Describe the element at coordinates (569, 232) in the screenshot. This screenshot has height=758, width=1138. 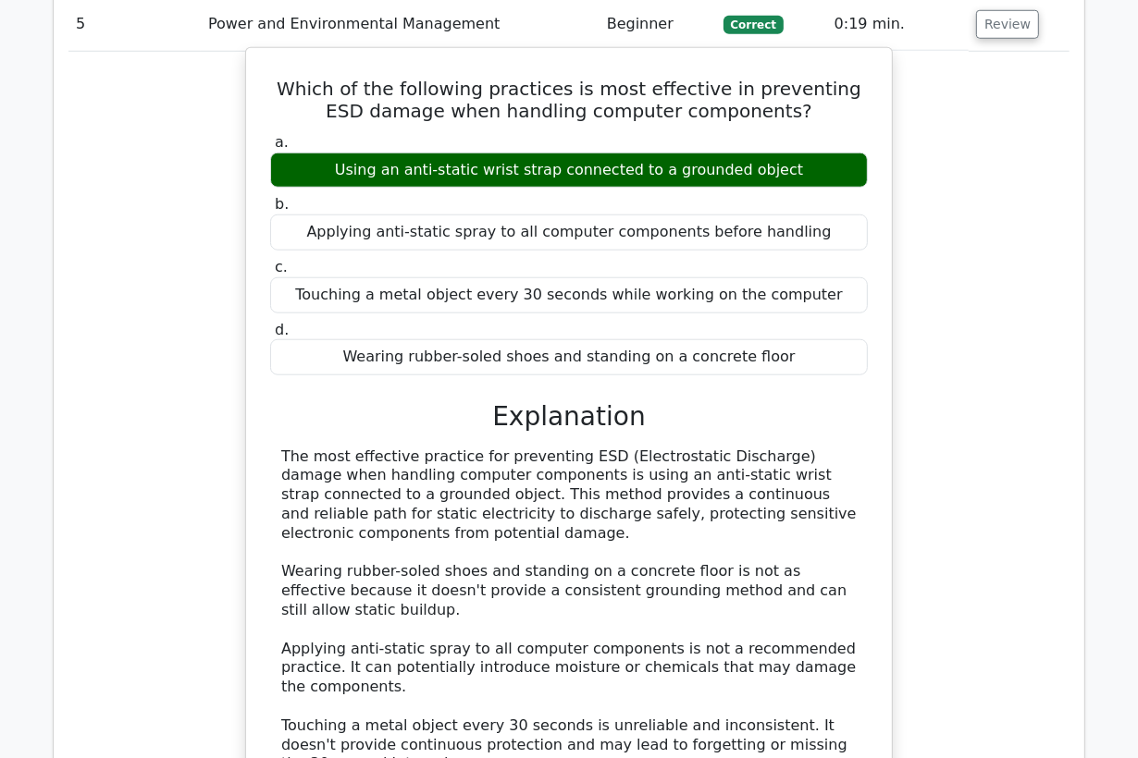
I see `div: Applying anti-static spray to all computer components before handling` at that location.